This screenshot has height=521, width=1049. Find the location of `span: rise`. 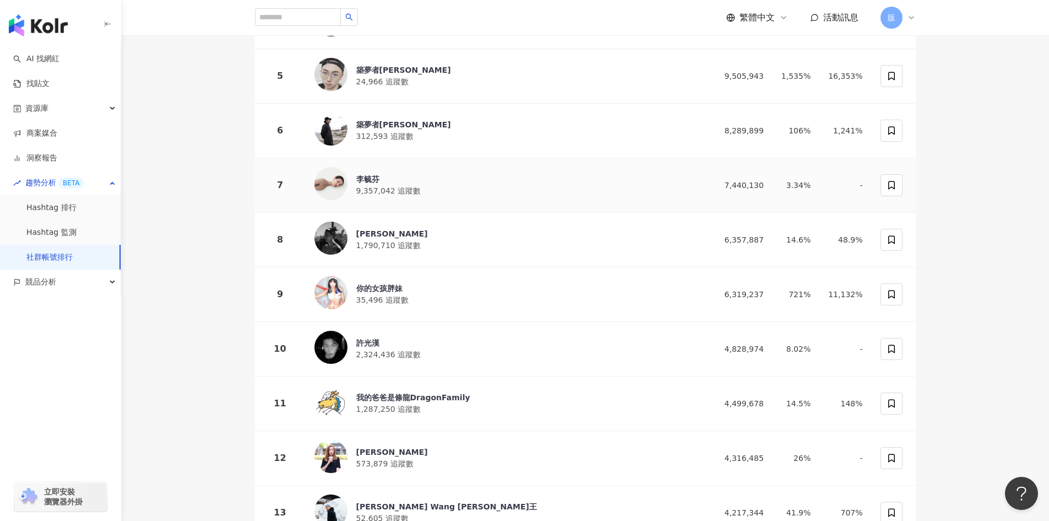

span: rise is located at coordinates (17, 183).